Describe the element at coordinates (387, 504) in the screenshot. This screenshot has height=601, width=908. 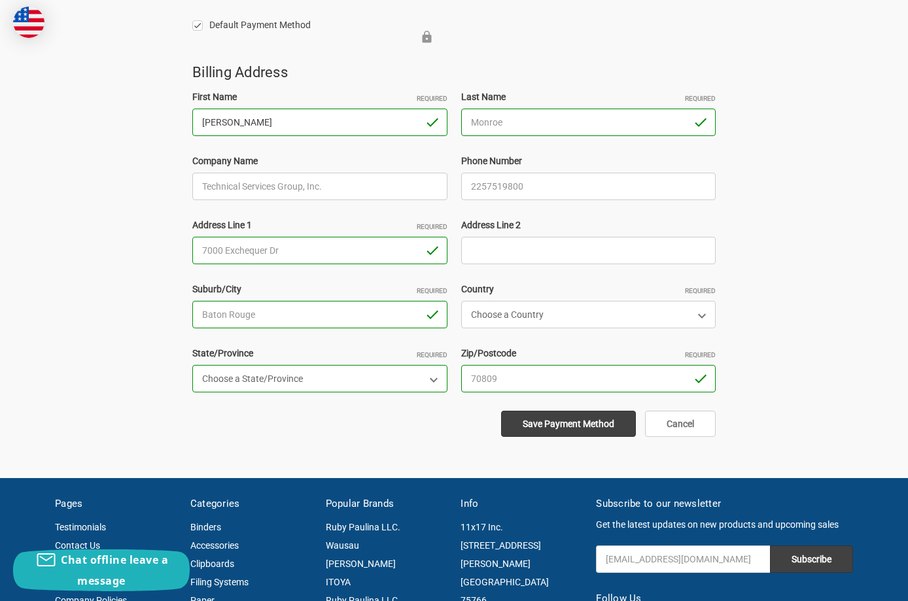
I see `h5: Popular Brands` at that location.